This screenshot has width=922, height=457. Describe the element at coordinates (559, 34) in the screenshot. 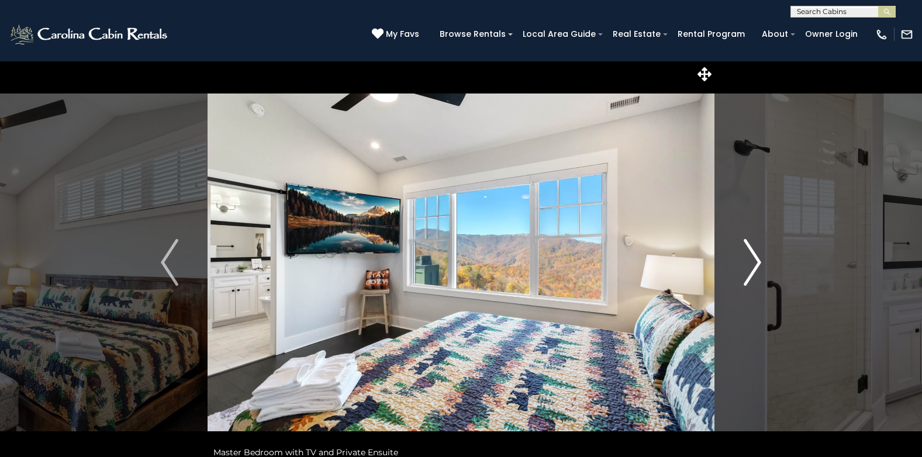

I see `a: Local Area Guide` at that location.